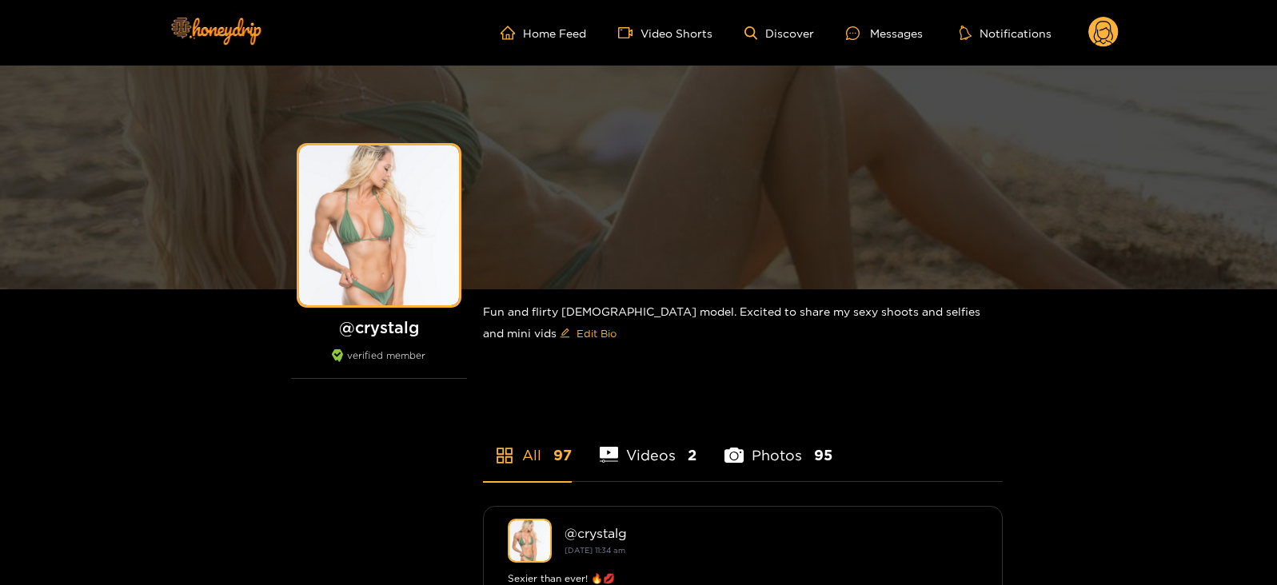 The height and width of the screenshot is (585, 1277). What do you see at coordinates (565, 333) in the screenshot?
I see `span: edit` at bounding box center [565, 333].